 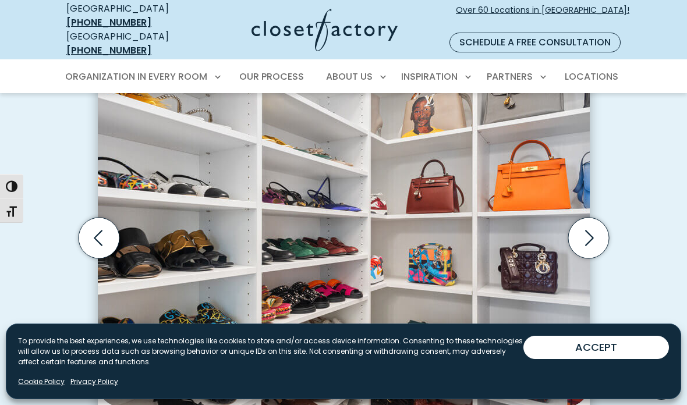 What do you see at coordinates (510, 76) in the screenshot?
I see `span: Partners` at bounding box center [510, 76].